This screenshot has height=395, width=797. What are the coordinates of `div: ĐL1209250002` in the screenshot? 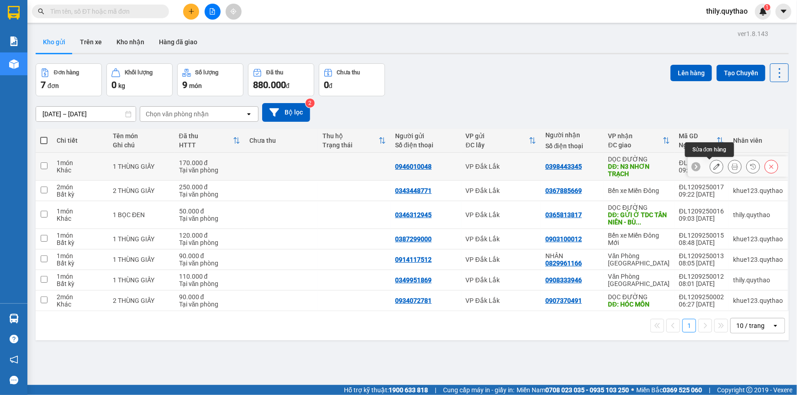 It's located at (701, 297).